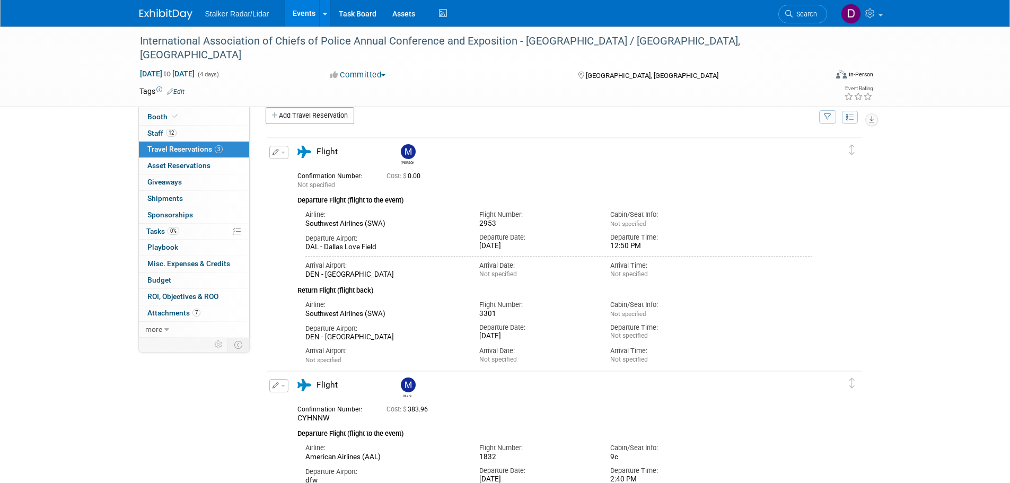  What do you see at coordinates (175, 92) in the screenshot?
I see `a: Edit` at bounding box center [175, 92].